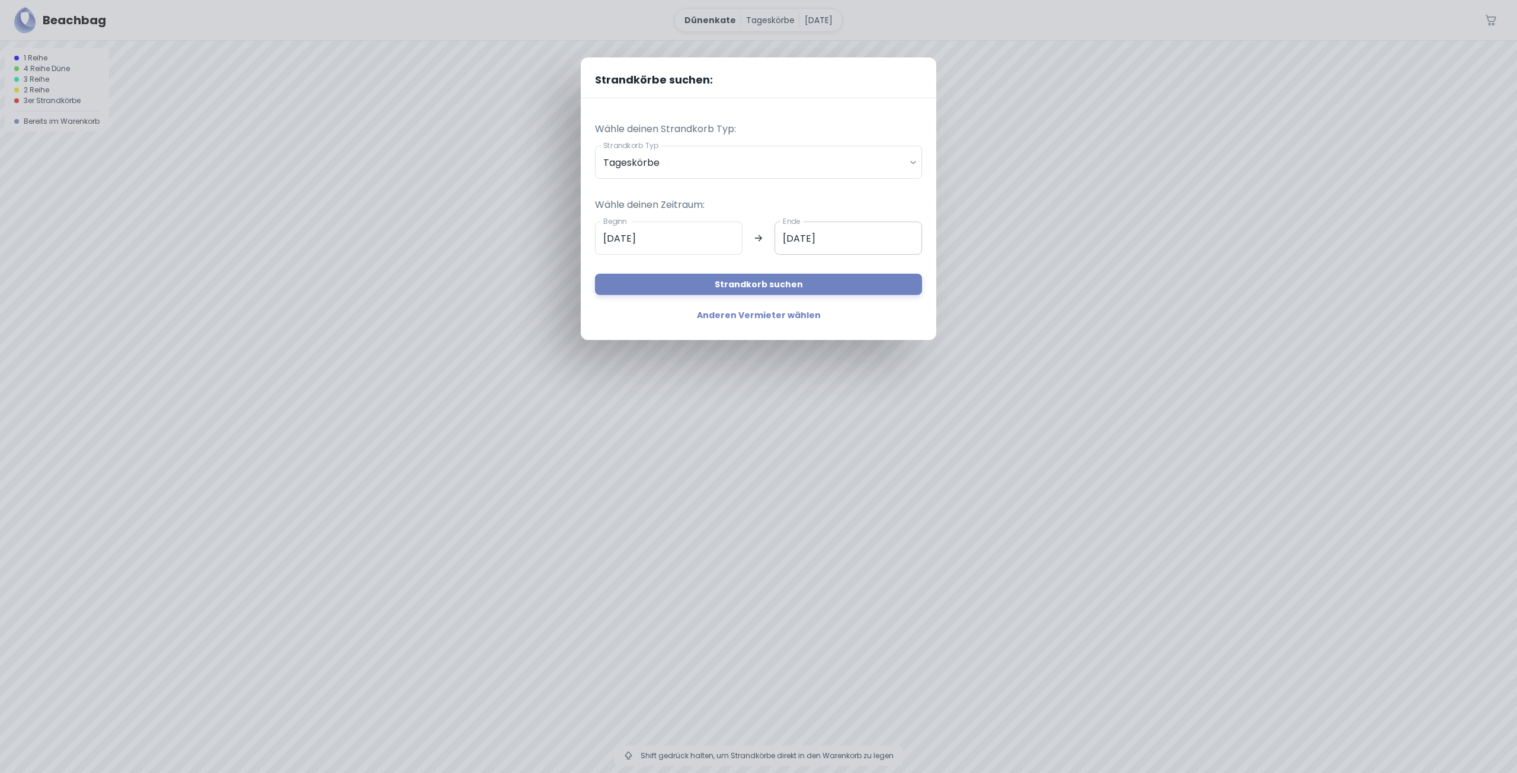 This screenshot has width=1517, height=773. I want to click on div: Tageskörbe, so click(758, 162).